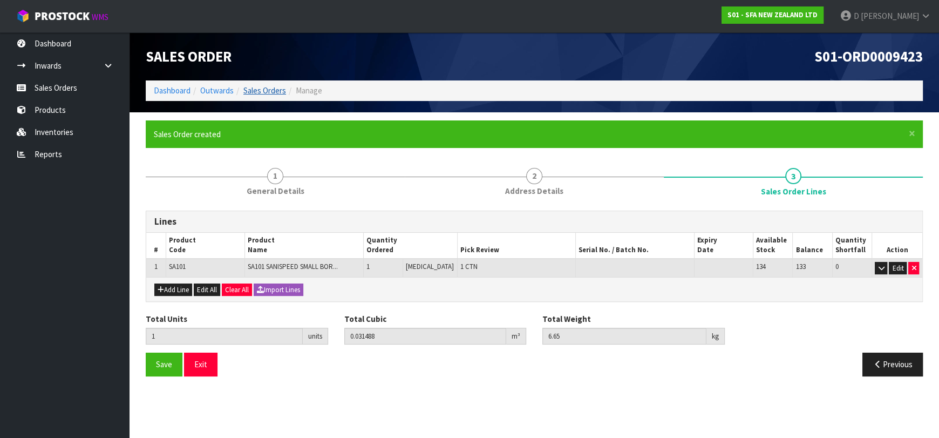 This screenshot has width=939, height=438. What do you see at coordinates (188, 56) in the screenshot?
I see `span: Sales Order` at bounding box center [188, 56].